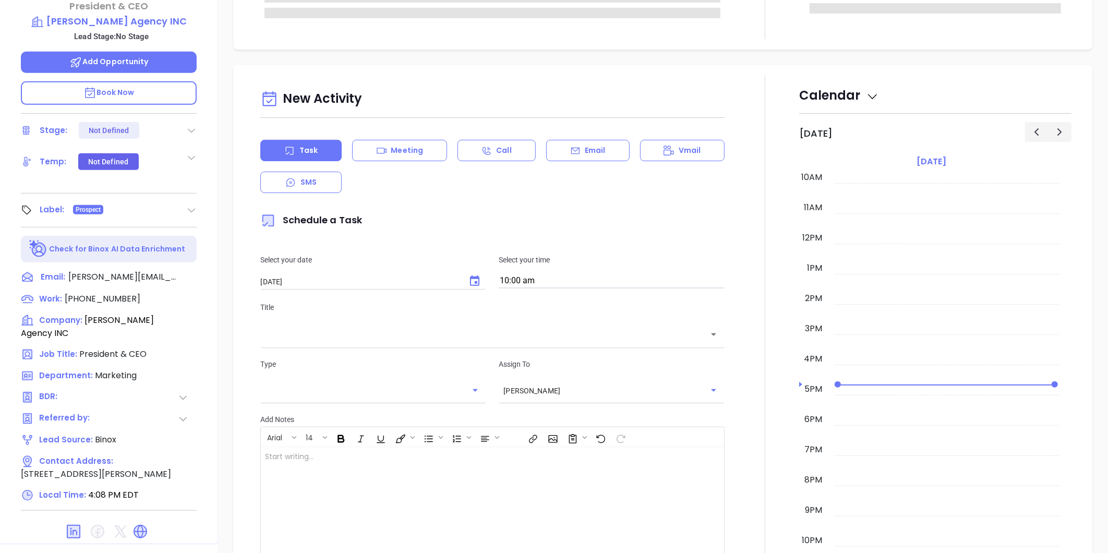  What do you see at coordinates (612, 260) in the screenshot?
I see `p: Select your time` at bounding box center [612, 260].